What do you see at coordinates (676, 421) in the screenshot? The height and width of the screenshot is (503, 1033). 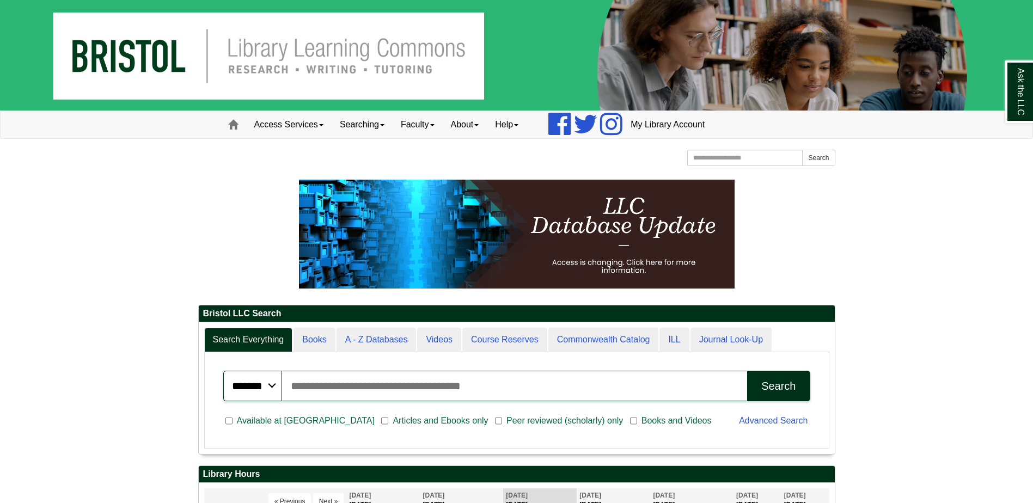 I see `span: Books and Videos` at bounding box center [676, 421].